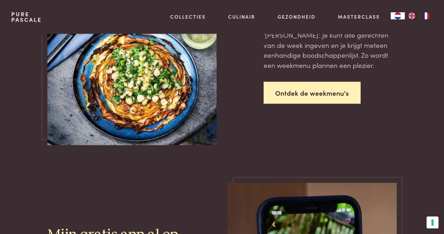  I want to click on a: Culinair, so click(242, 17).